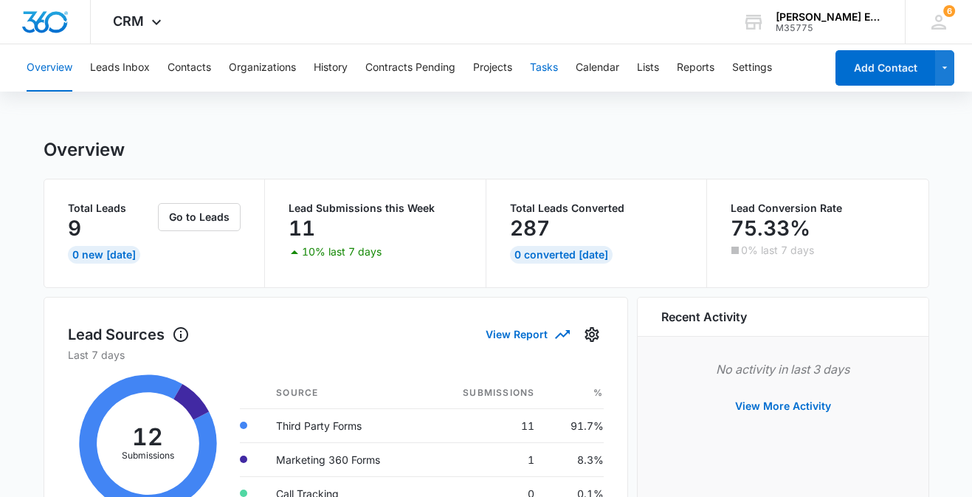 Image resolution: width=972 pixels, height=497 pixels. Describe the element at coordinates (704, 317) in the screenshot. I see `h6: Recent Activity` at that location.